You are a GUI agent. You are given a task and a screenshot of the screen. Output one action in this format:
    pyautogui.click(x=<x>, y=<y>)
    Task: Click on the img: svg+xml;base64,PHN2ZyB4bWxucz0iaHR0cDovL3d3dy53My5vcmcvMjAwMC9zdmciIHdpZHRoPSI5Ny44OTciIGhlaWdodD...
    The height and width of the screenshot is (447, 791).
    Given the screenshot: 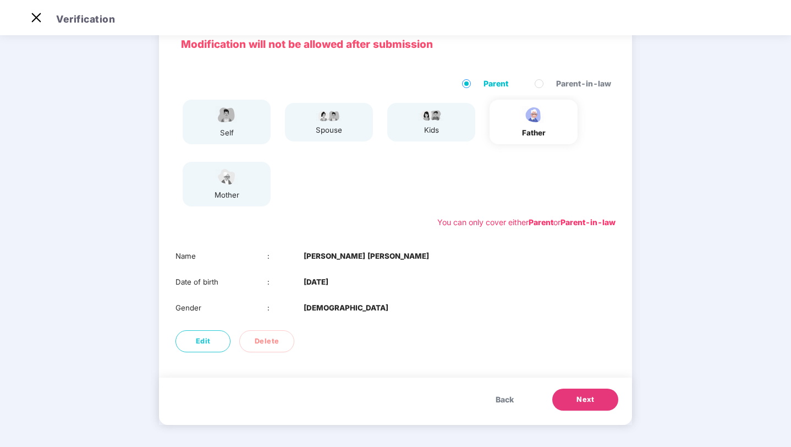 What is the action you would take?
    pyautogui.click(x=329, y=115)
    